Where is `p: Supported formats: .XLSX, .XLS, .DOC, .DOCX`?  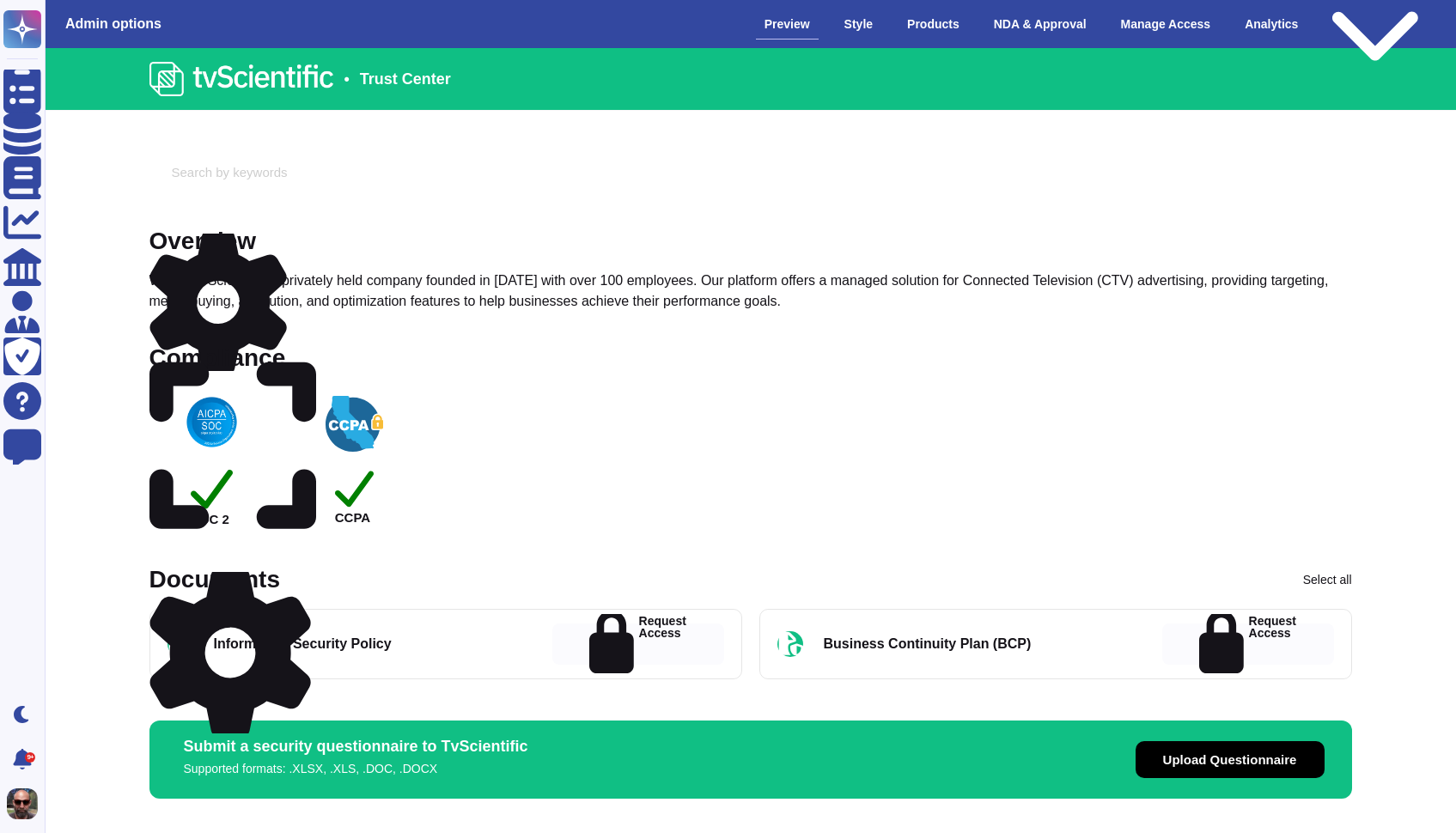 p: Supported formats: .XLSX, .XLS, .DOC, .DOCX is located at coordinates (607, 768).